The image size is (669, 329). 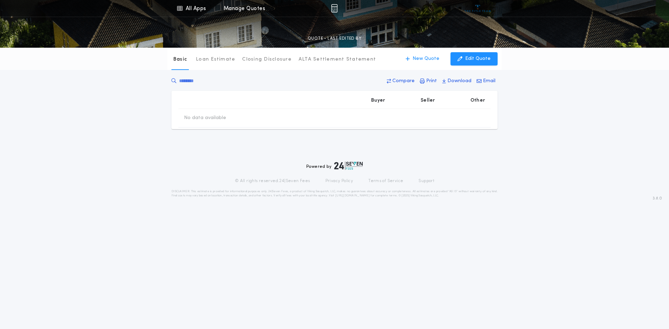 What do you see at coordinates (335, 39) in the screenshot?
I see `p: QUOTE - LAST EDITED BY` at bounding box center [335, 39].